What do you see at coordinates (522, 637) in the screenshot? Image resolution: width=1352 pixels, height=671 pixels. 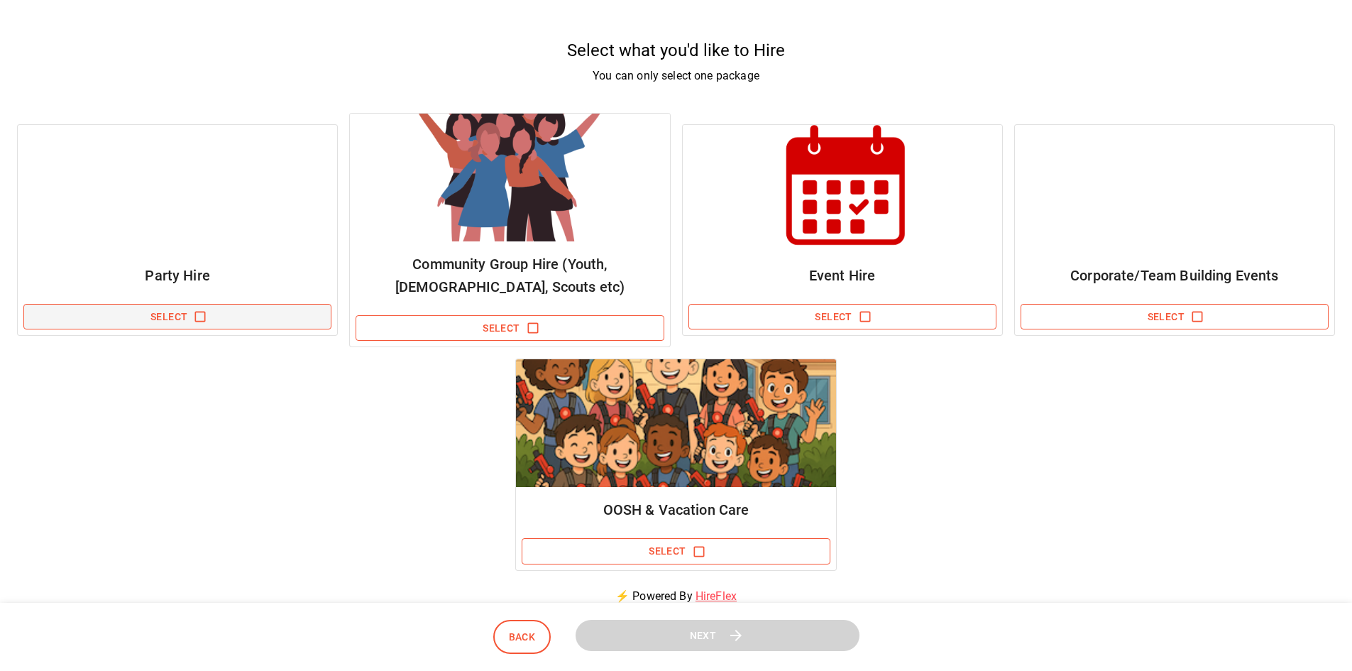 I see `span: Back` at bounding box center [522, 637].